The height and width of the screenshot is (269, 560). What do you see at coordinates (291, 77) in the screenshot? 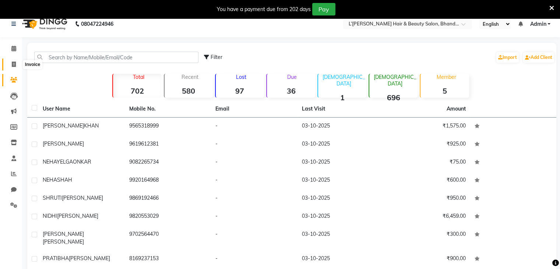
I see `p: Due` at bounding box center [291, 77].